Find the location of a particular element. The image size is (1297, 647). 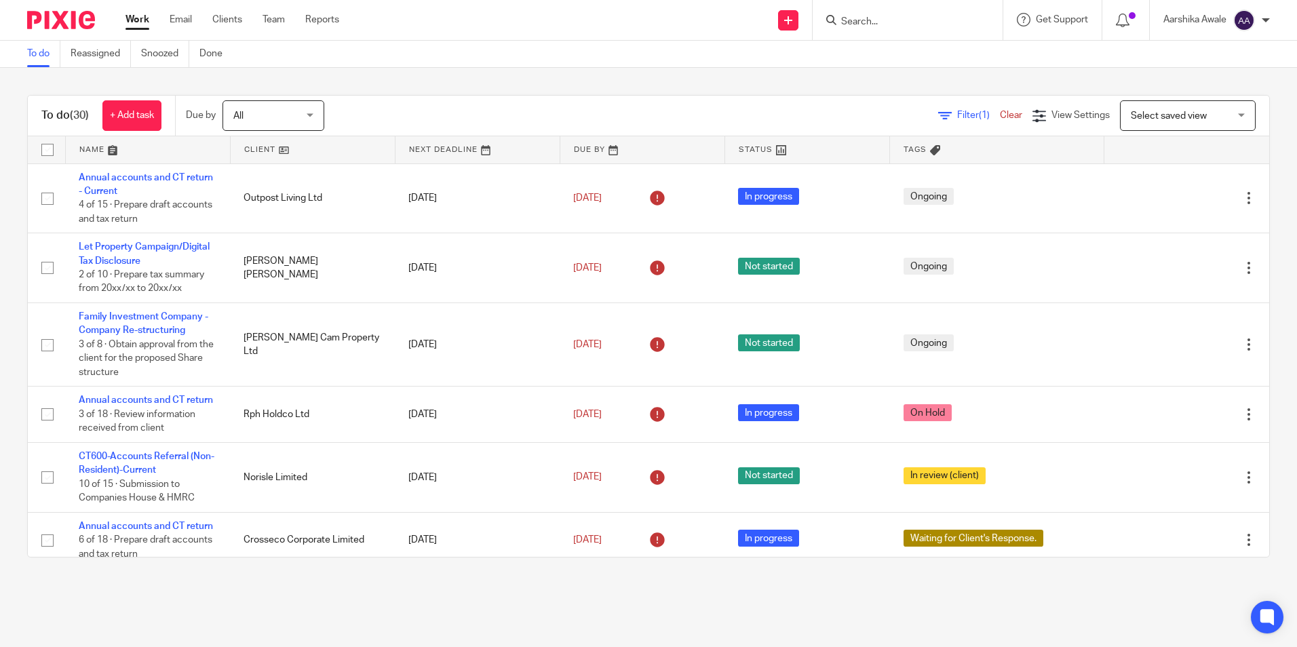

span: 10 of 15 · Submission to Companies House & HMRC is located at coordinates (136, 491).